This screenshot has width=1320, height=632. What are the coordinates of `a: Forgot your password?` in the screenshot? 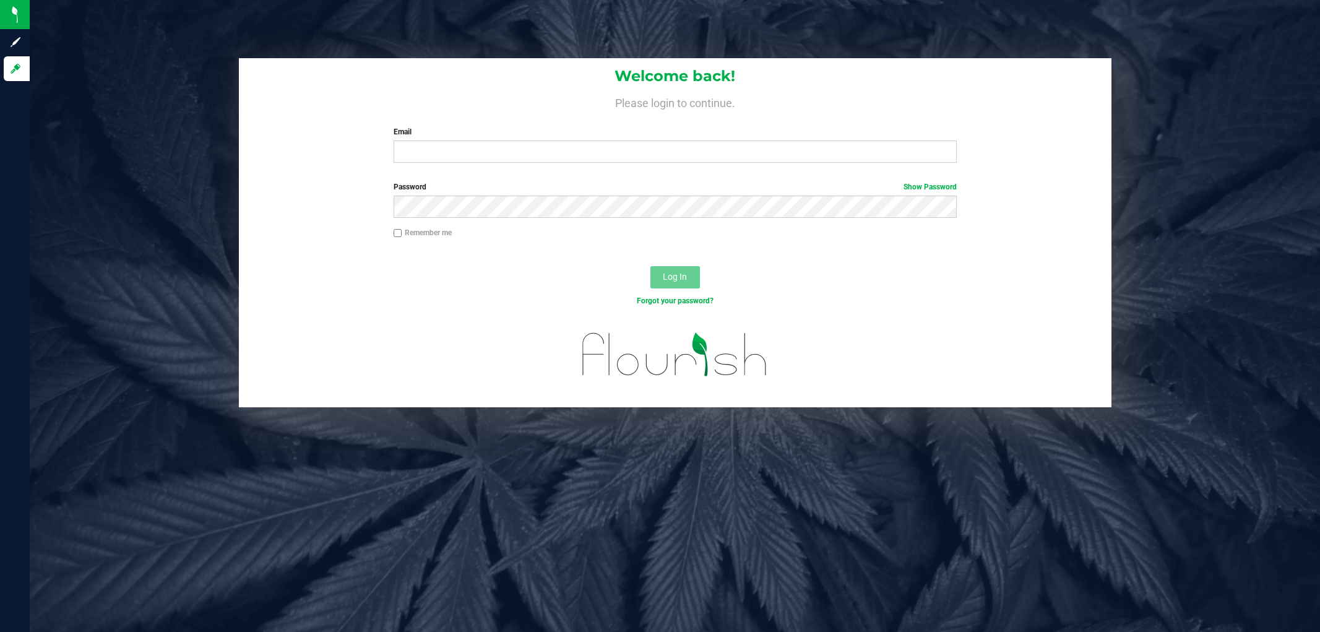 It's located at (675, 301).